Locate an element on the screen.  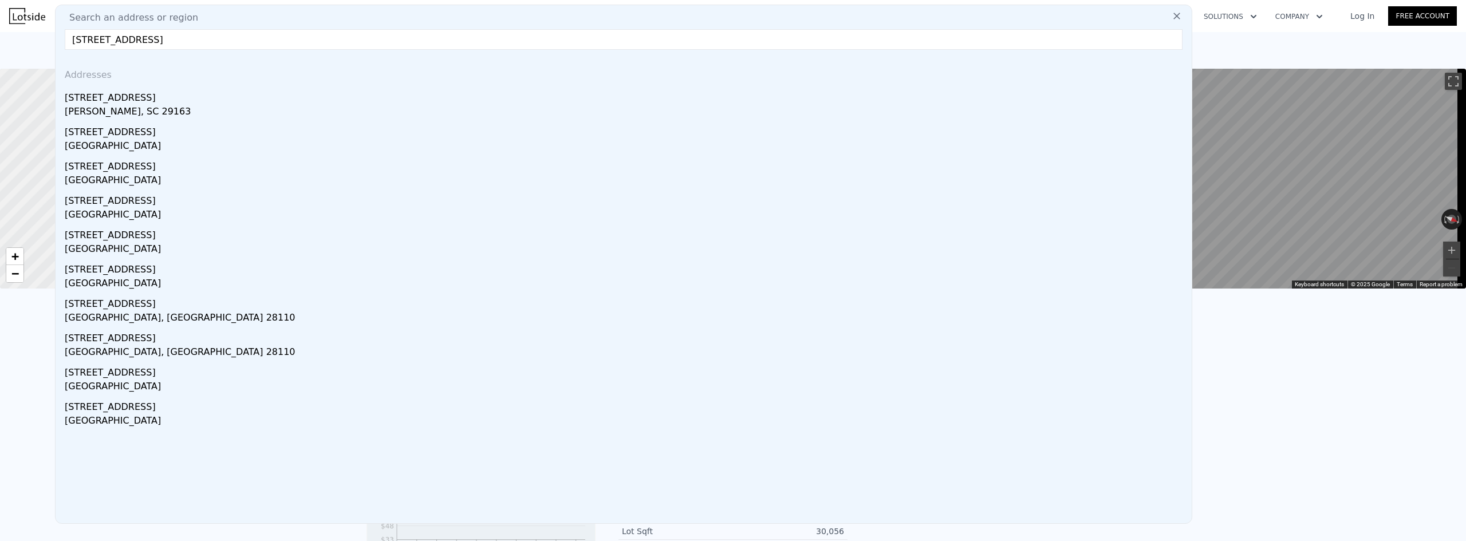
button: Company is located at coordinates (1299, 17).